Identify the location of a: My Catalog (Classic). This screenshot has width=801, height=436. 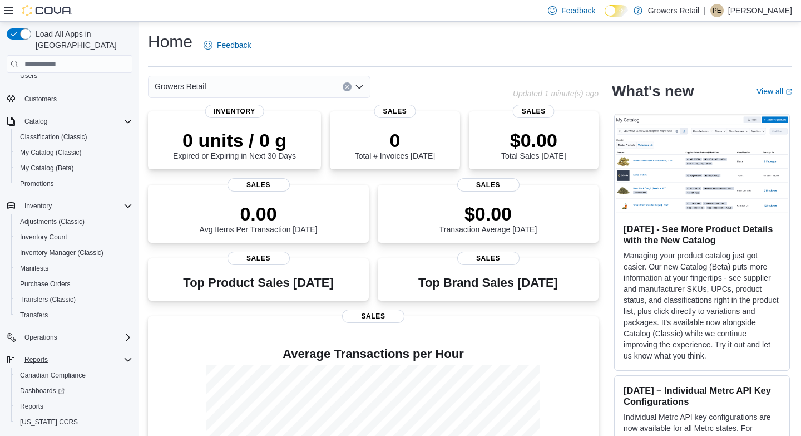
(51, 152).